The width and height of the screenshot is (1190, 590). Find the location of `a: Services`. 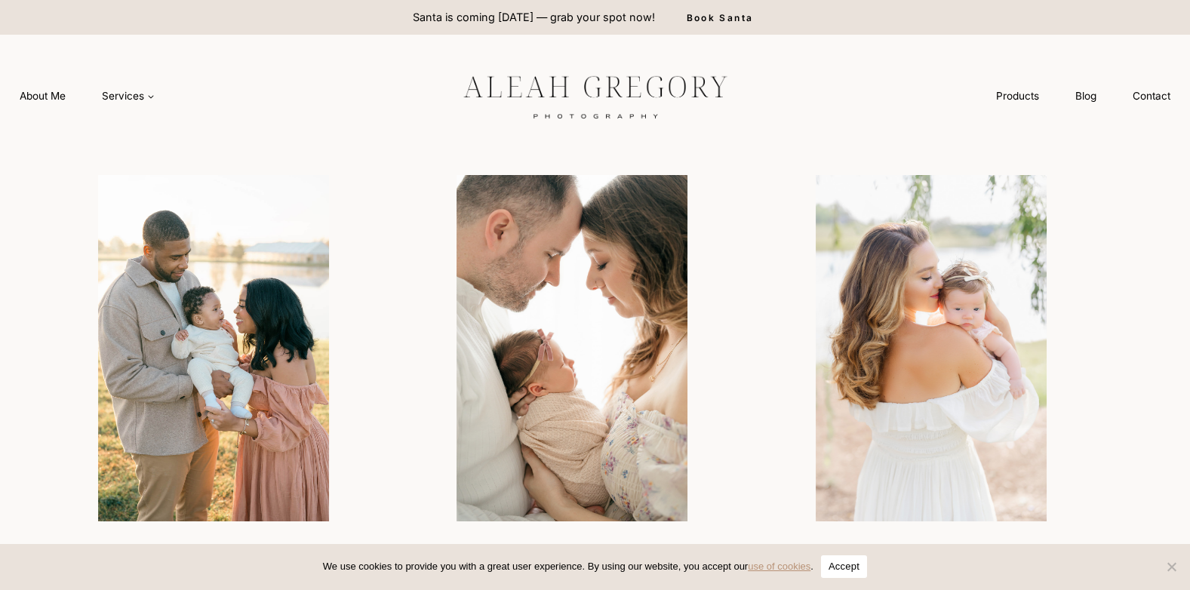

a: Services is located at coordinates (128, 96).